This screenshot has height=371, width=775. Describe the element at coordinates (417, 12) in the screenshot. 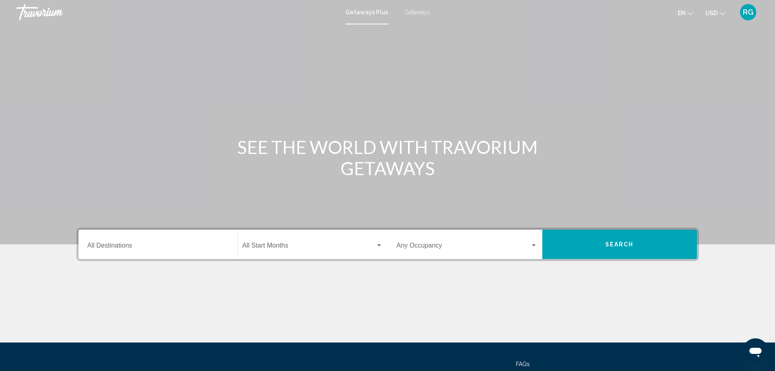

I see `a: Getaways` at that location.